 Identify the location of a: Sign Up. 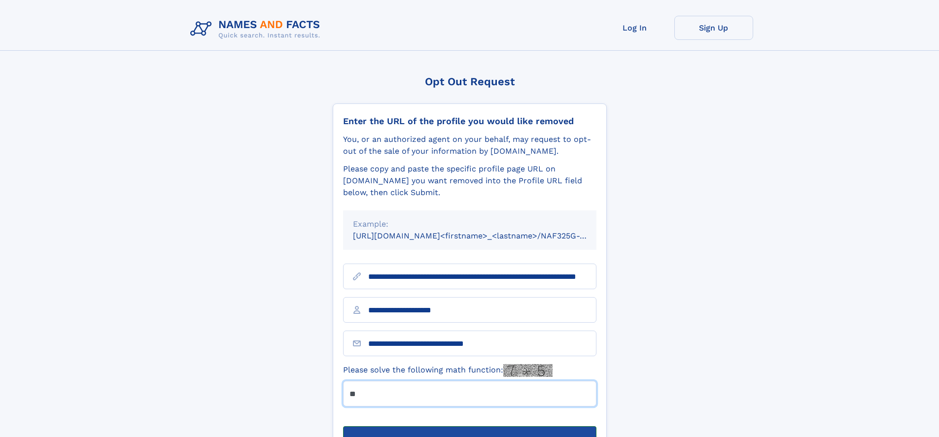
(713, 28).